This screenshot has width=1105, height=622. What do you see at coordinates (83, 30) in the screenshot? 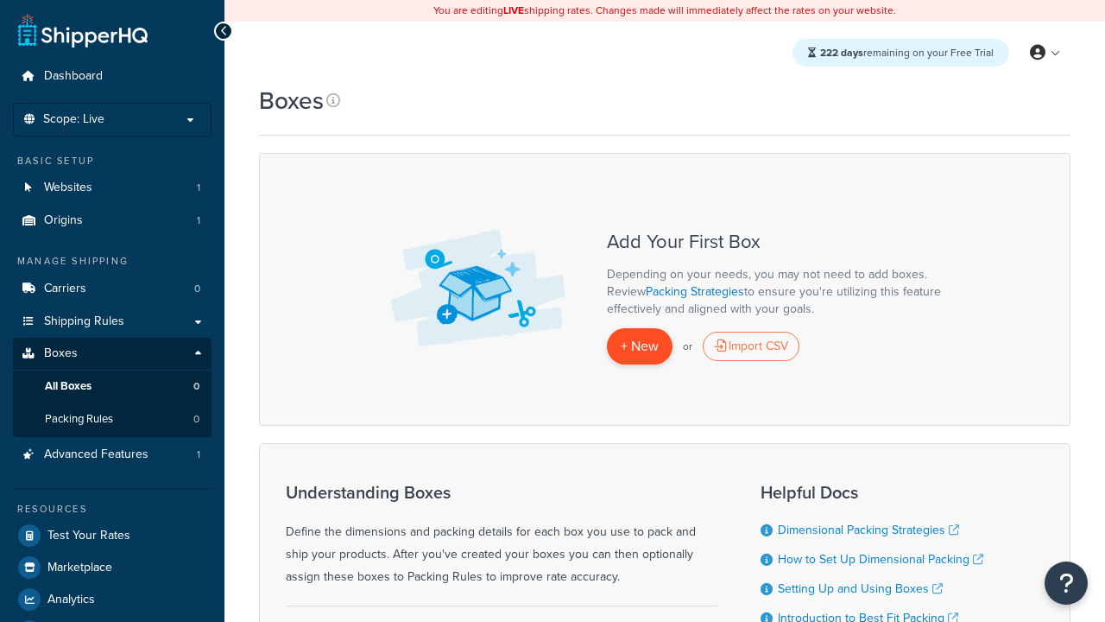
I see `a: ShipperHQ Home` at bounding box center [83, 30].